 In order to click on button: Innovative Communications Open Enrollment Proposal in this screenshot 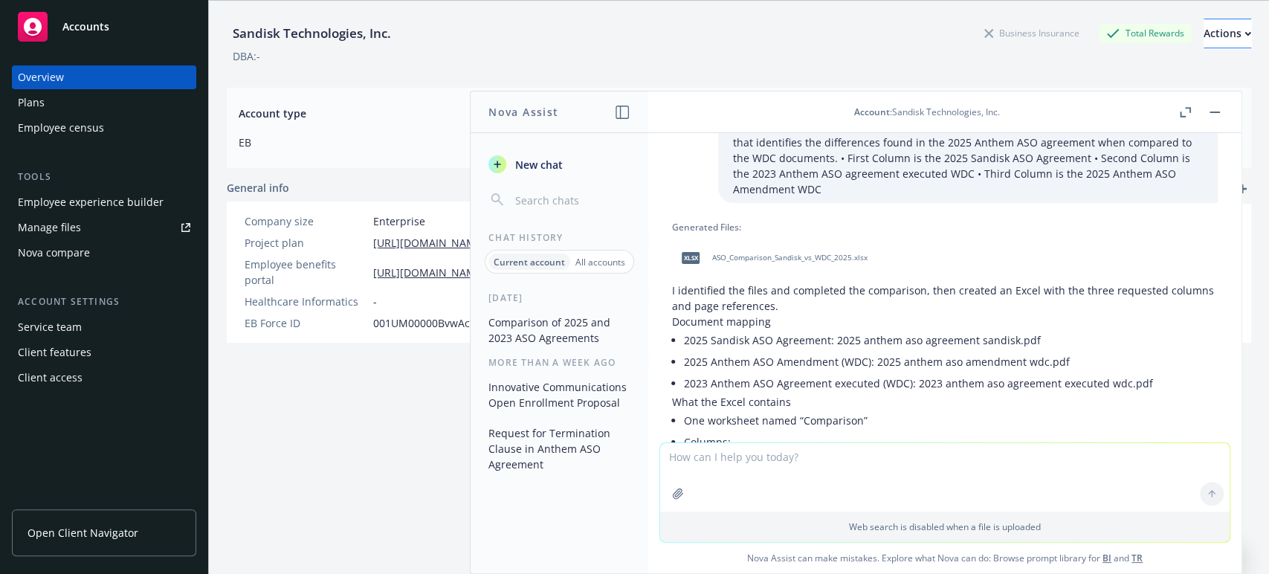, I will do `click(559, 395)`.